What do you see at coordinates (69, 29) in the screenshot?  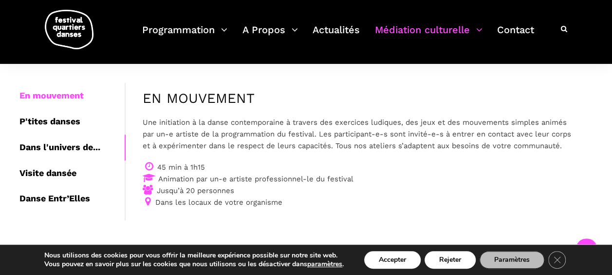 I see `img: logo-fqd-med` at bounding box center [69, 29].